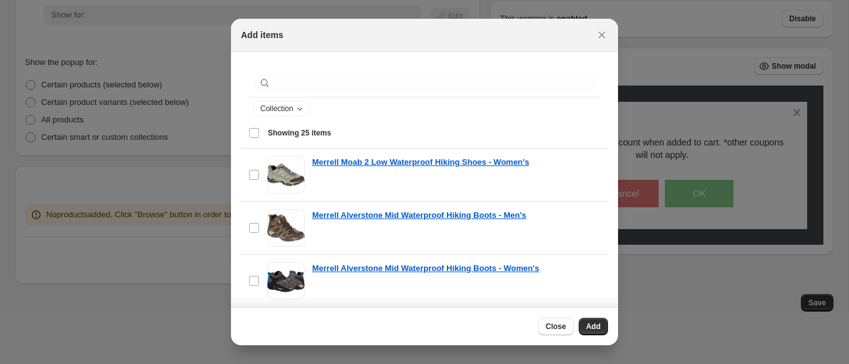 The width and height of the screenshot is (849, 364). What do you see at coordinates (421, 162) in the screenshot?
I see `a: Merrell Moab 2 Low Waterproof Hiking Shoes - Women's` at bounding box center [421, 162].